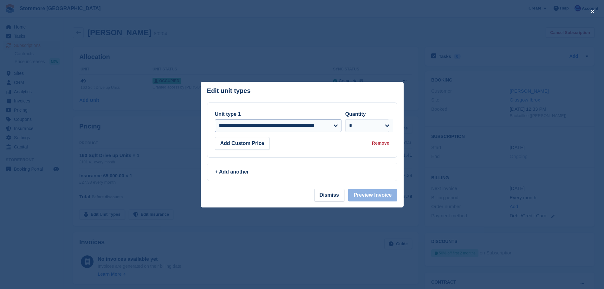 The width and height of the screenshot is (604, 289). I want to click on label: Unit type 1, so click(228, 114).